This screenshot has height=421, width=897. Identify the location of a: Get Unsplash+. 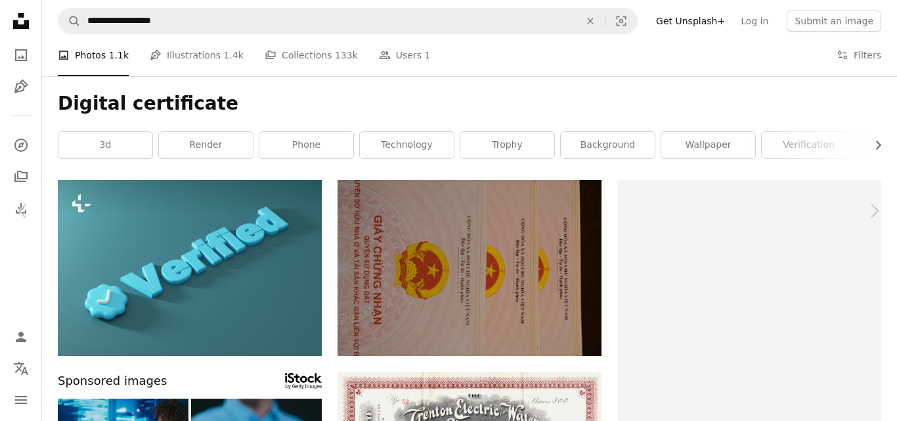
(690, 21).